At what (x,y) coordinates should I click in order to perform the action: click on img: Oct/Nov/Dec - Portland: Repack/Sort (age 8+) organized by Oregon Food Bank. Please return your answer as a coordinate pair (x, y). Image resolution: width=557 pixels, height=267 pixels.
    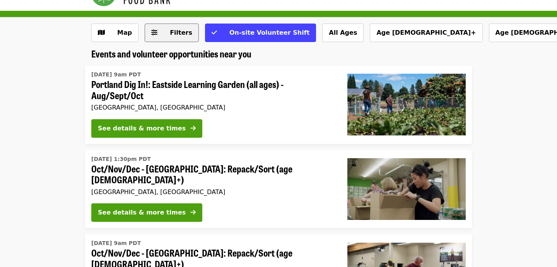
    Looking at the image, I should click on (406, 189).